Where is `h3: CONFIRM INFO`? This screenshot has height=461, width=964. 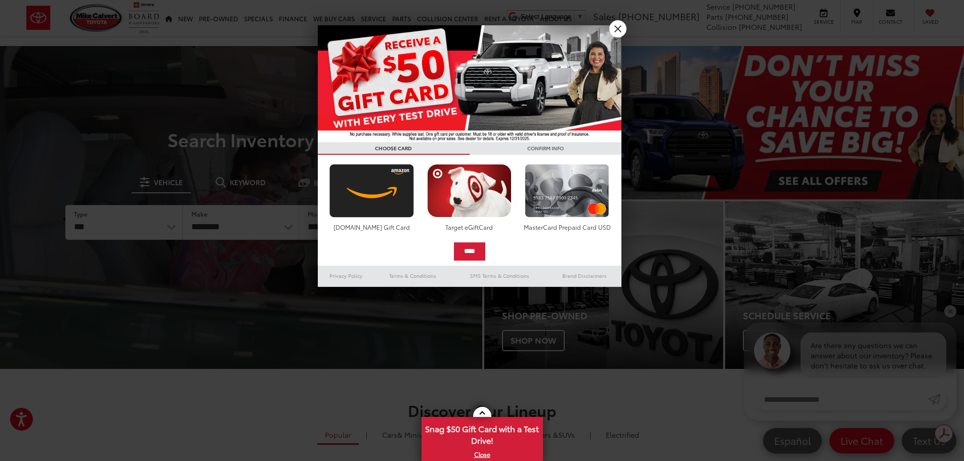
h3: CONFIRM INFO is located at coordinates (546, 148).